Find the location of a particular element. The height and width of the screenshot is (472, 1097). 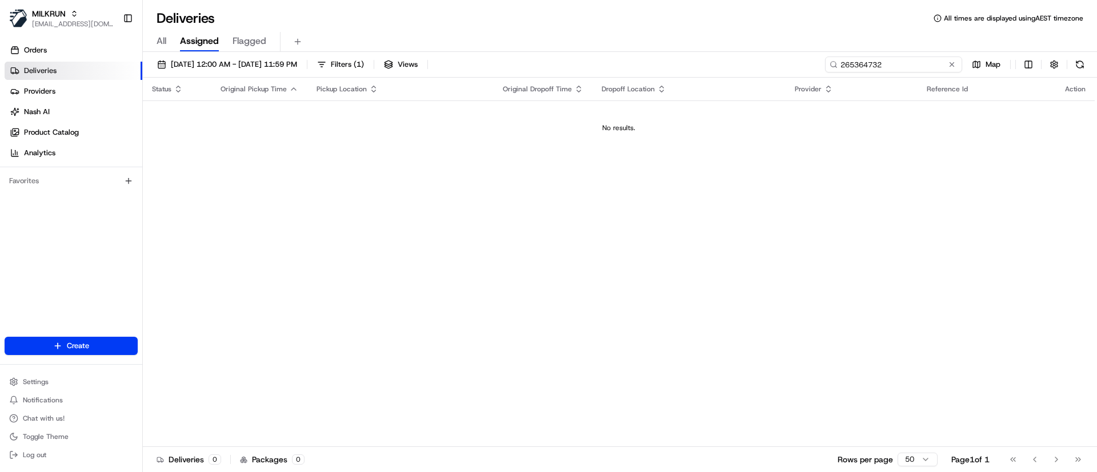

p: Rows per page is located at coordinates (865, 460).